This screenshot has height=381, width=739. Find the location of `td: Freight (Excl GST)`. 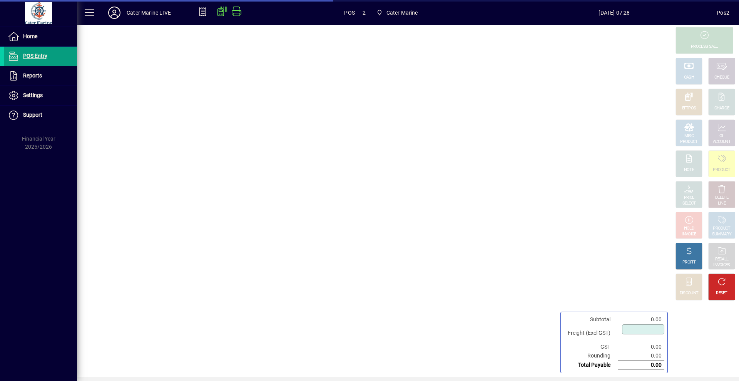

td: Freight (Excl GST) is located at coordinates (591, 333).